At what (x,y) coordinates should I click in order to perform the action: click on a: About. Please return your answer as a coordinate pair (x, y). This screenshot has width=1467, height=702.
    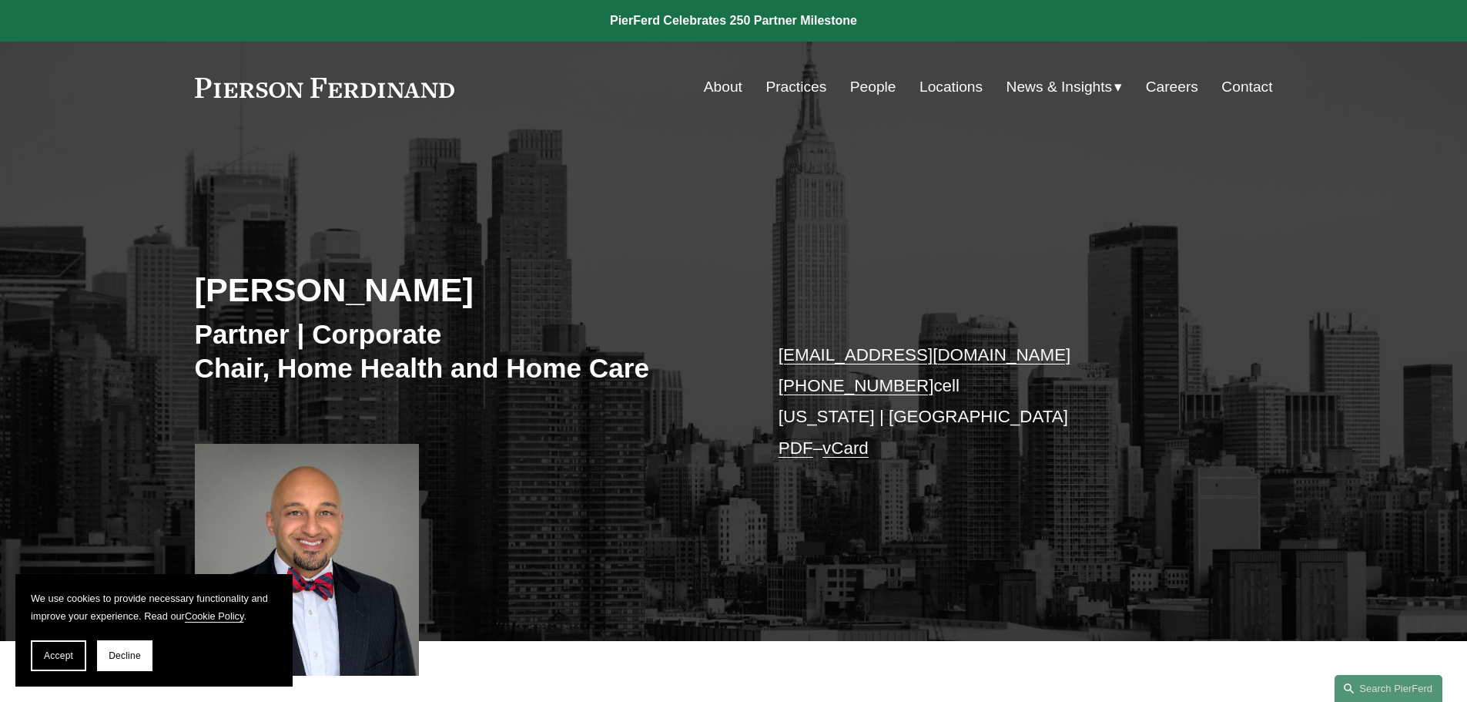
    Looking at the image, I should click on (723, 87).